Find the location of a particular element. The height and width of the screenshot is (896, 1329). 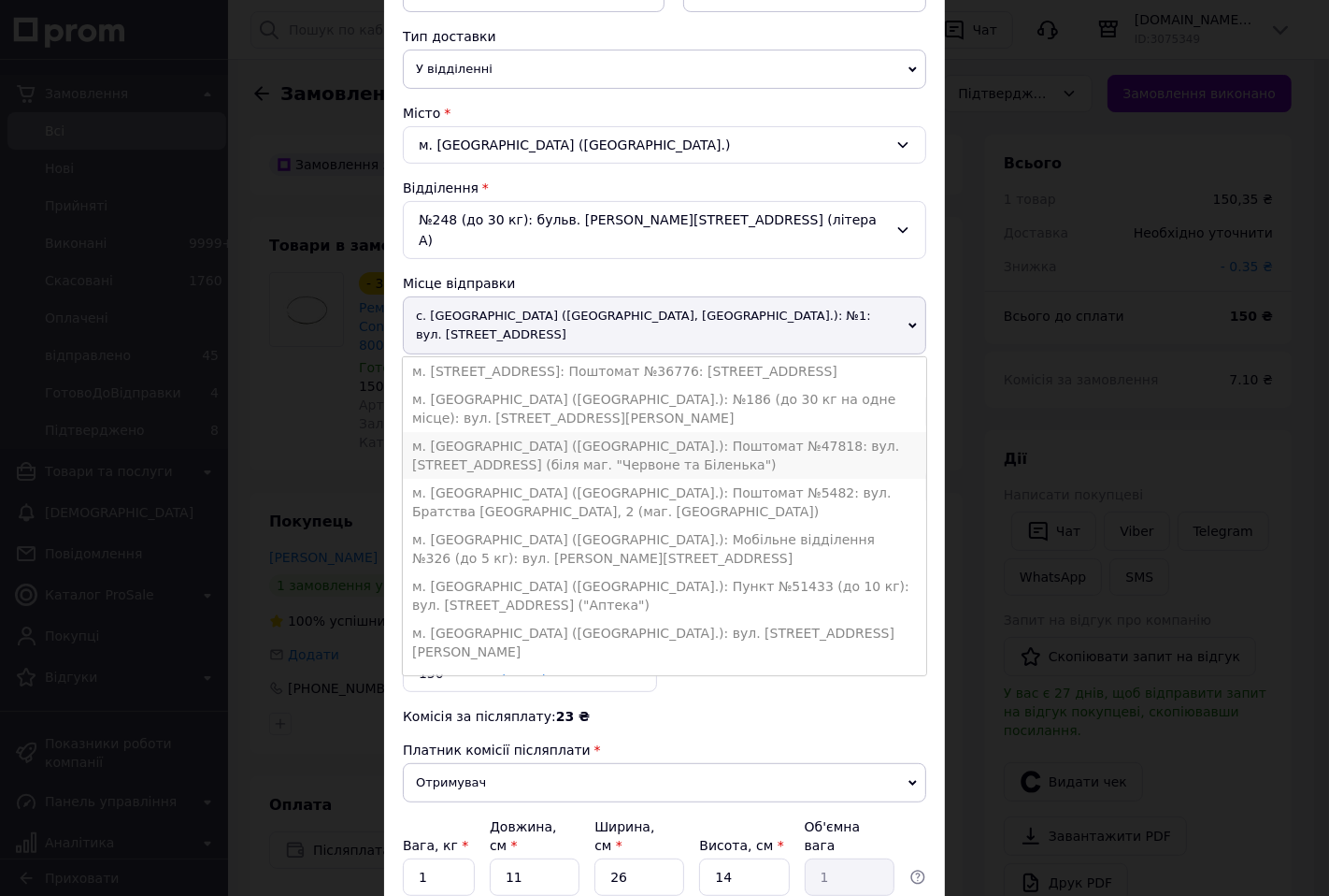

label: Вага, кг is located at coordinates (436, 845).